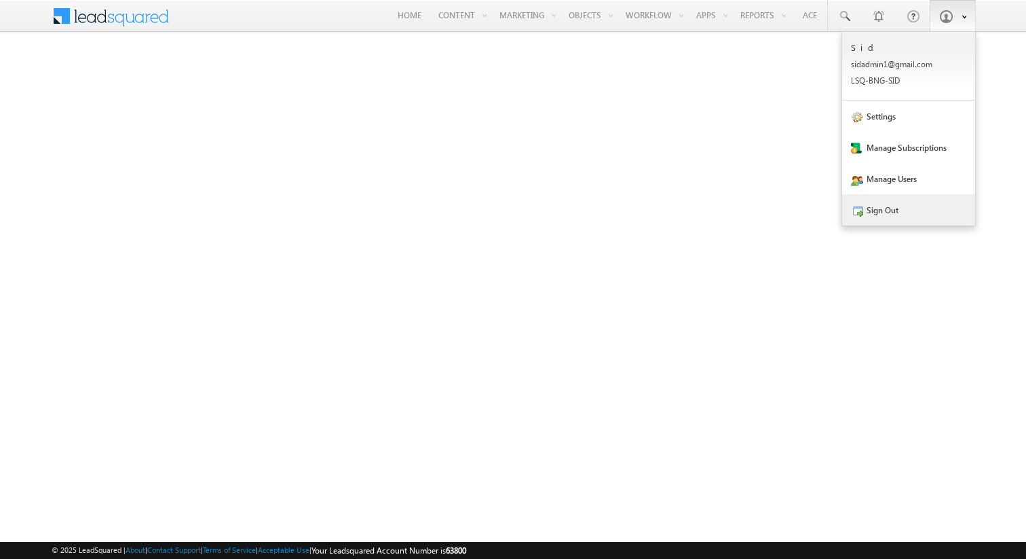 Image resolution: width=1026 pixels, height=559 pixels. I want to click on p: Sid, so click(909, 47).